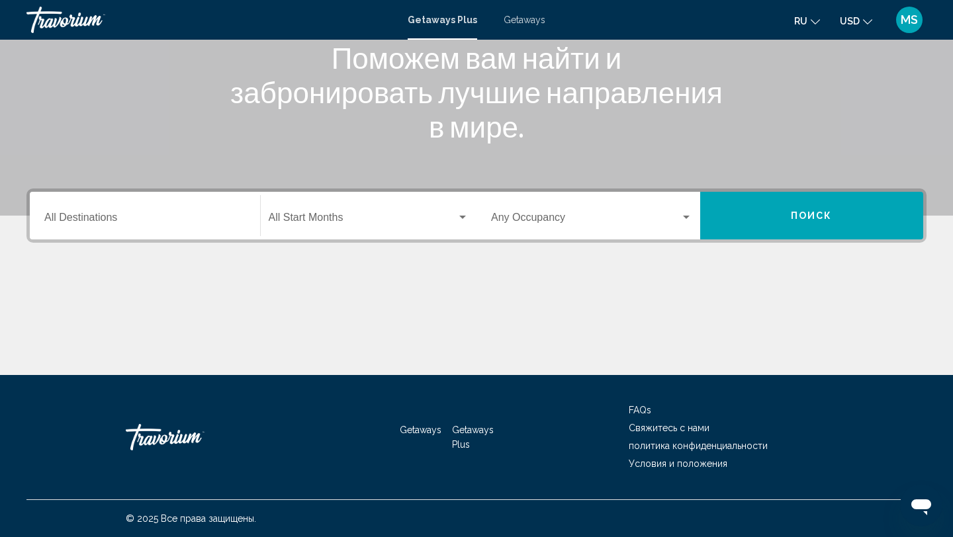 The image size is (953, 537). Describe the element at coordinates (698, 446) in the screenshot. I see `a: политика конфиденциальности` at that location.